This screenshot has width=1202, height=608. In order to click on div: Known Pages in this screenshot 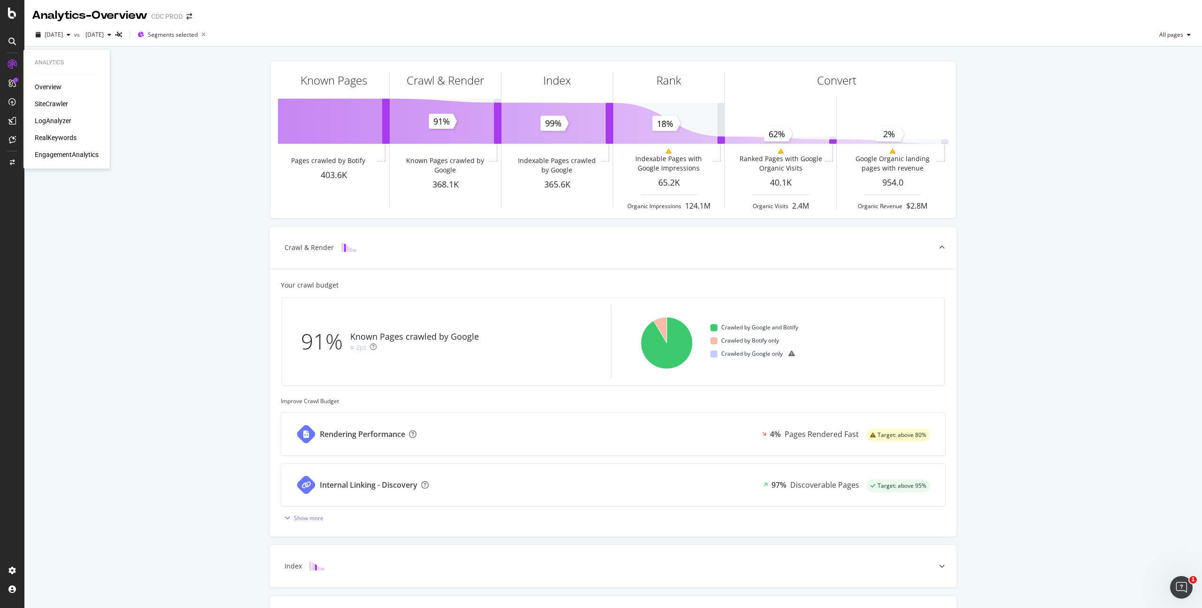, I will do `click(334, 80)`.